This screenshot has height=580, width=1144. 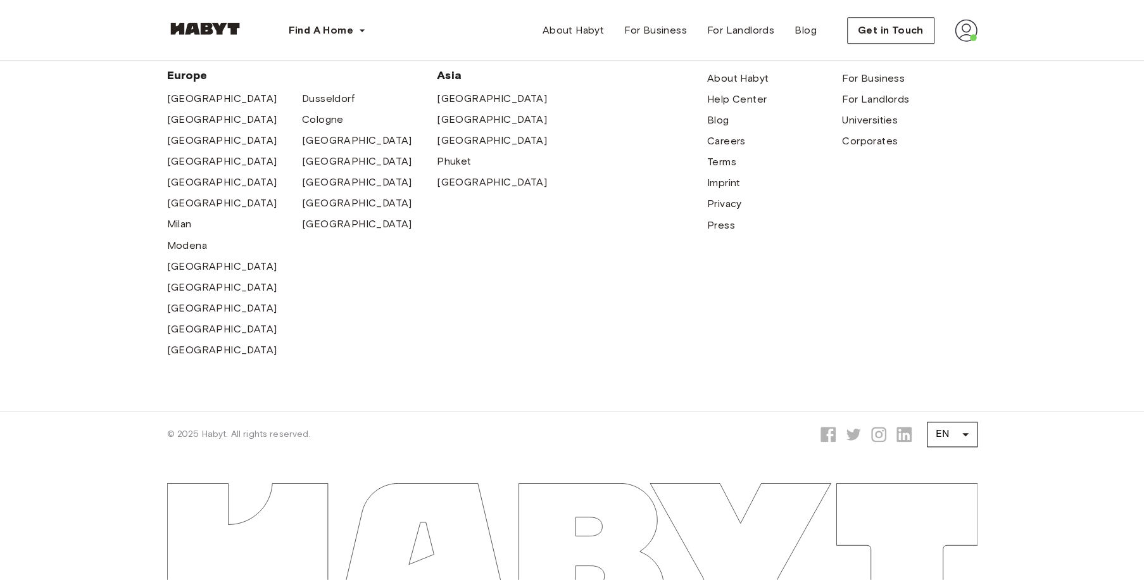 I want to click on span: Dusseldorf, so click(x=328, y=99).